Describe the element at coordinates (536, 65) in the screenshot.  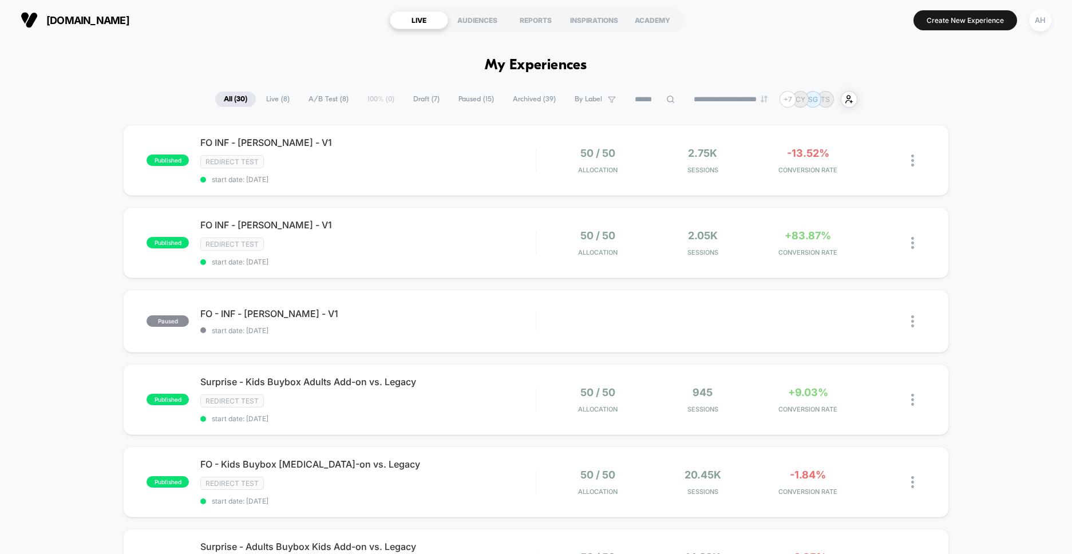
I see `h1: My Experiences` at that location.